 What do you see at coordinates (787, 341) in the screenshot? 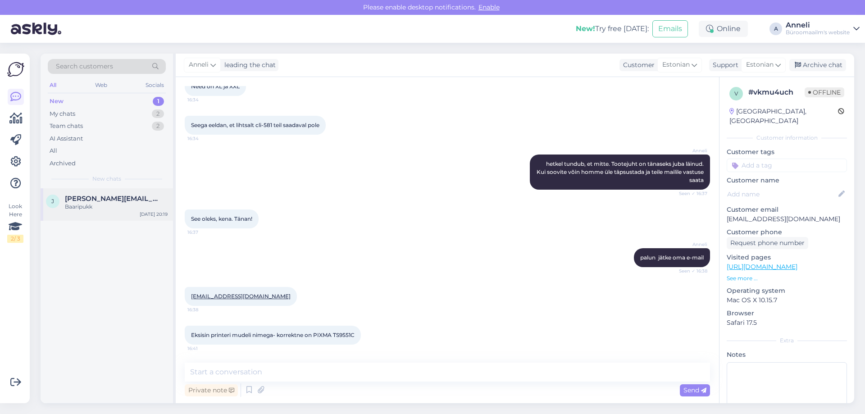
I see `div: Extra` at bounding box center [787, 341].